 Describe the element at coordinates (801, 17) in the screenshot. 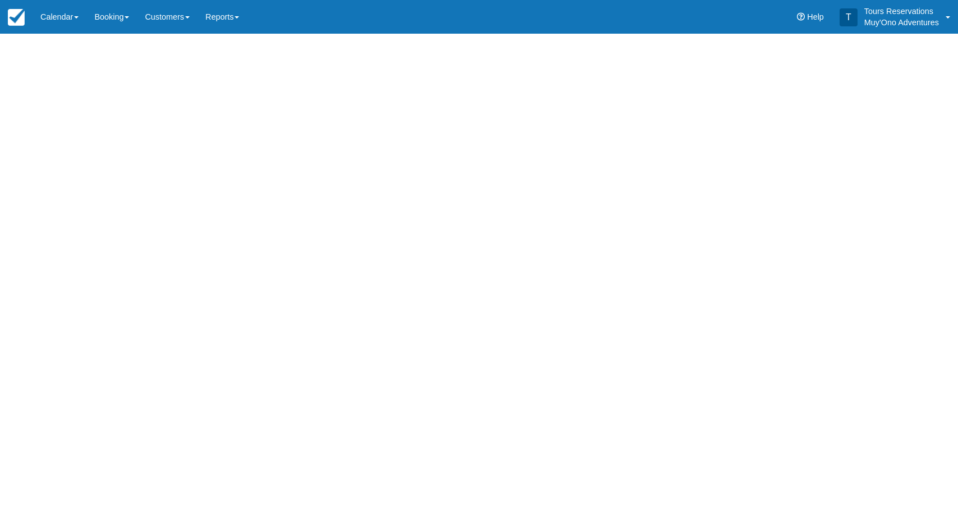

I see `i: Help` at that location.